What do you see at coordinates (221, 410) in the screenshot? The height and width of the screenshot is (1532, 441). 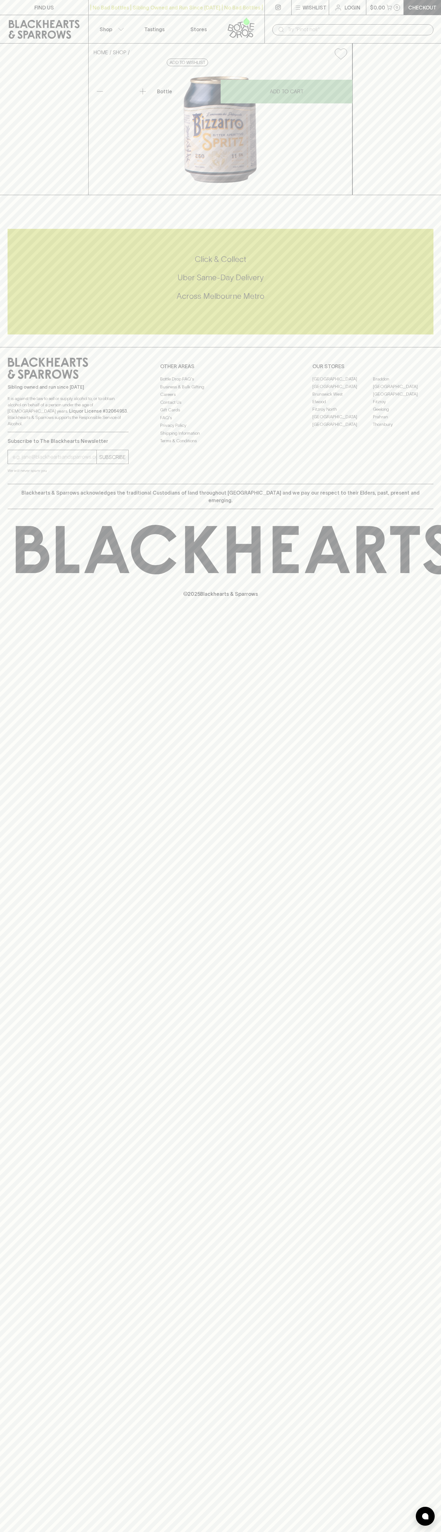 I see `a: Gift Cards` at bounding box center [221, 410].